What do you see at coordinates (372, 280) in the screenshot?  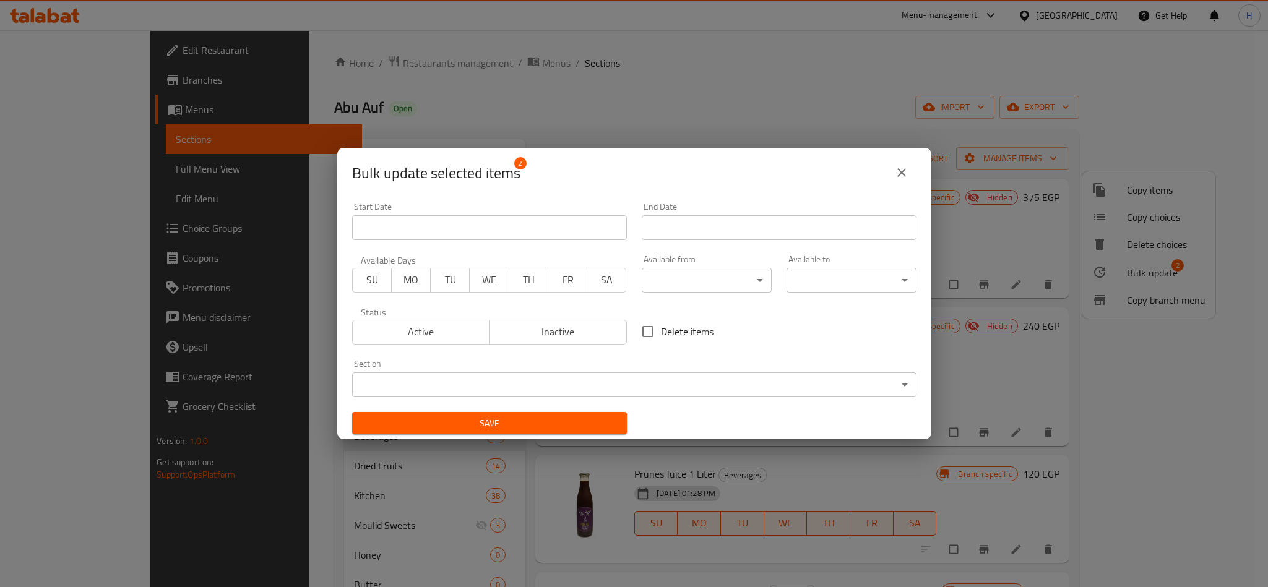 I see `button: SU` at bounding box center [372, 280].